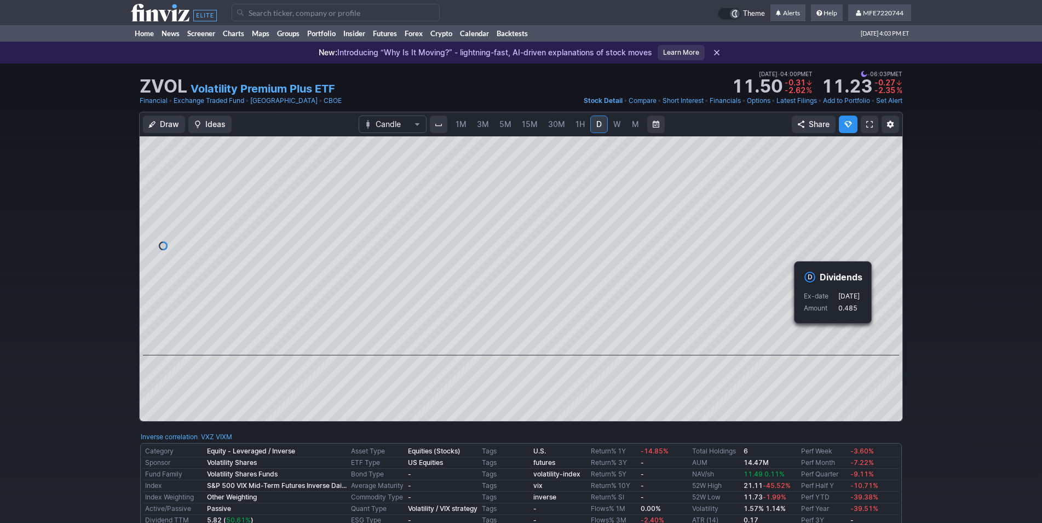  Describe the element at coordinates (173, 451) in the screenshot. I see `td: Category` at that location.